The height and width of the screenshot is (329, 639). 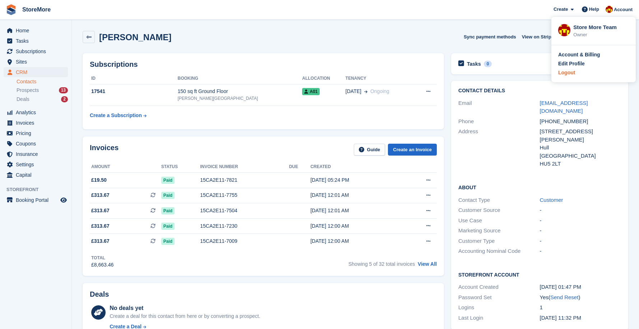 I want to click on h2: Invoices, so click(x=104, y=149).